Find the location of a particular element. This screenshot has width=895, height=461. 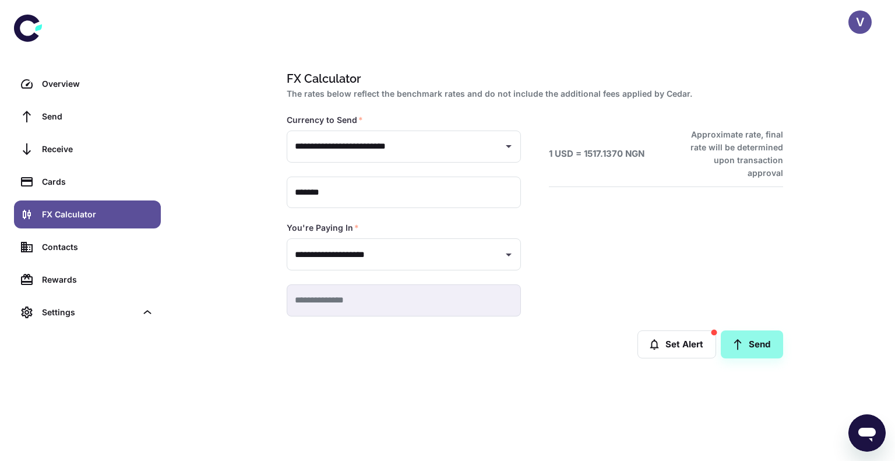

div: FX Calculator is located at coordinates (98, 214).